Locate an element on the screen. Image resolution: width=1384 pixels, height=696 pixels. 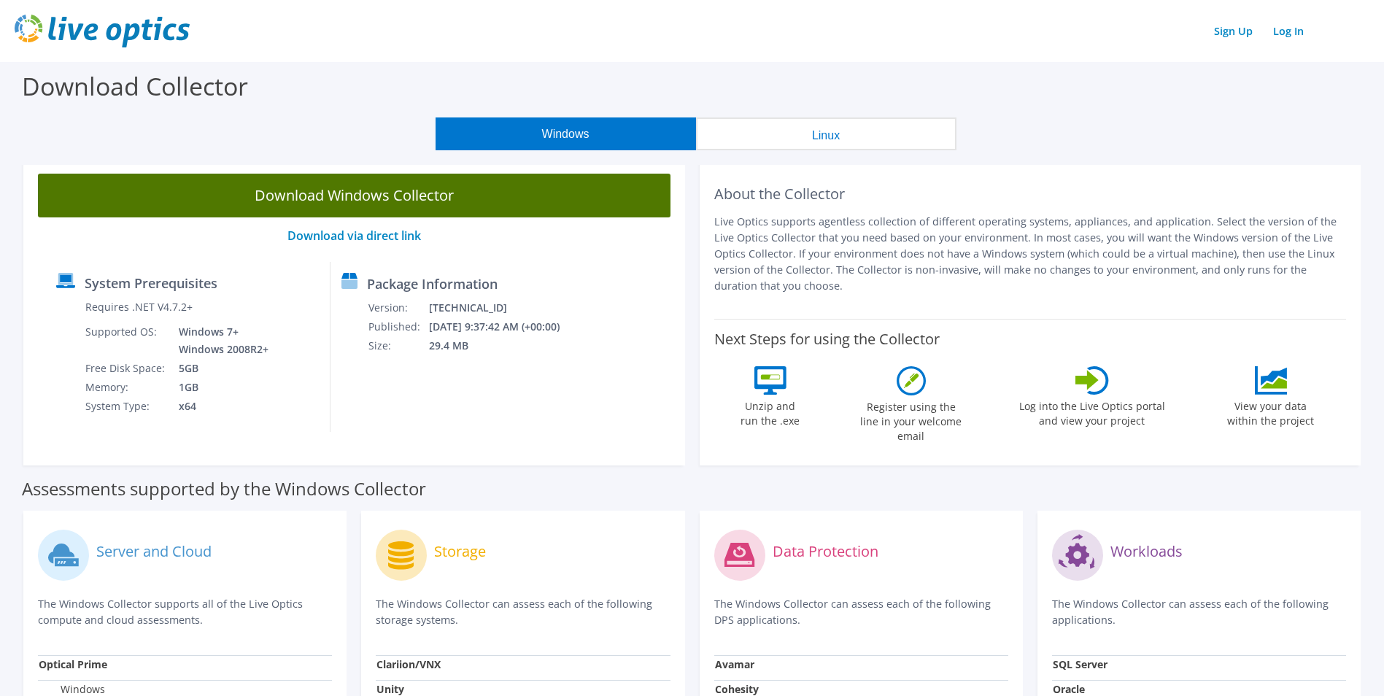
td: System Type: is located at coordinates (126, 406).